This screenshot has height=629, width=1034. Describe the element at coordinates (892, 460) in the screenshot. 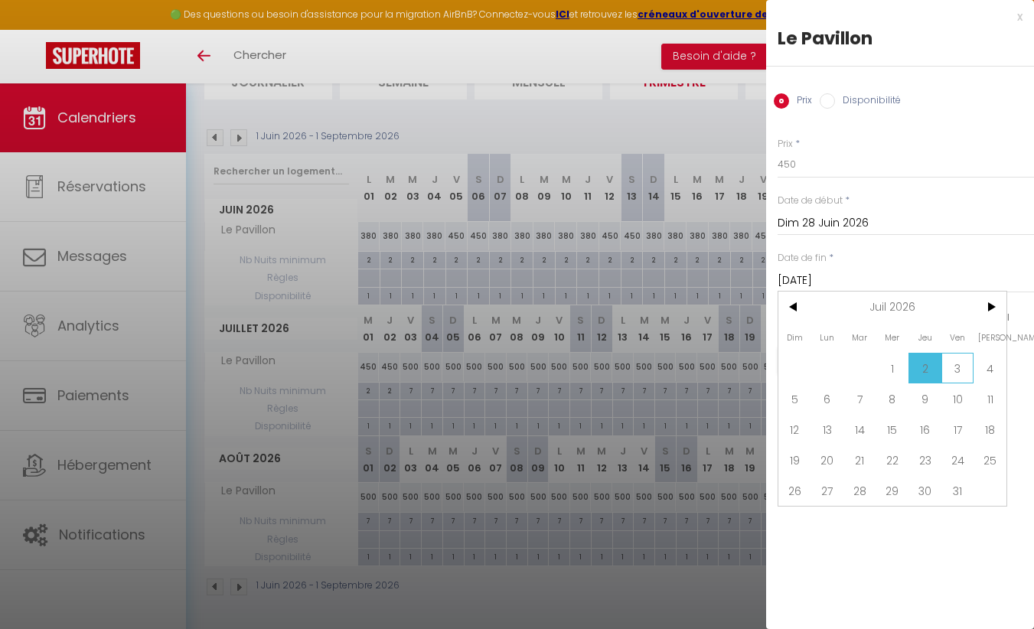

I see `span: 22` at that location.